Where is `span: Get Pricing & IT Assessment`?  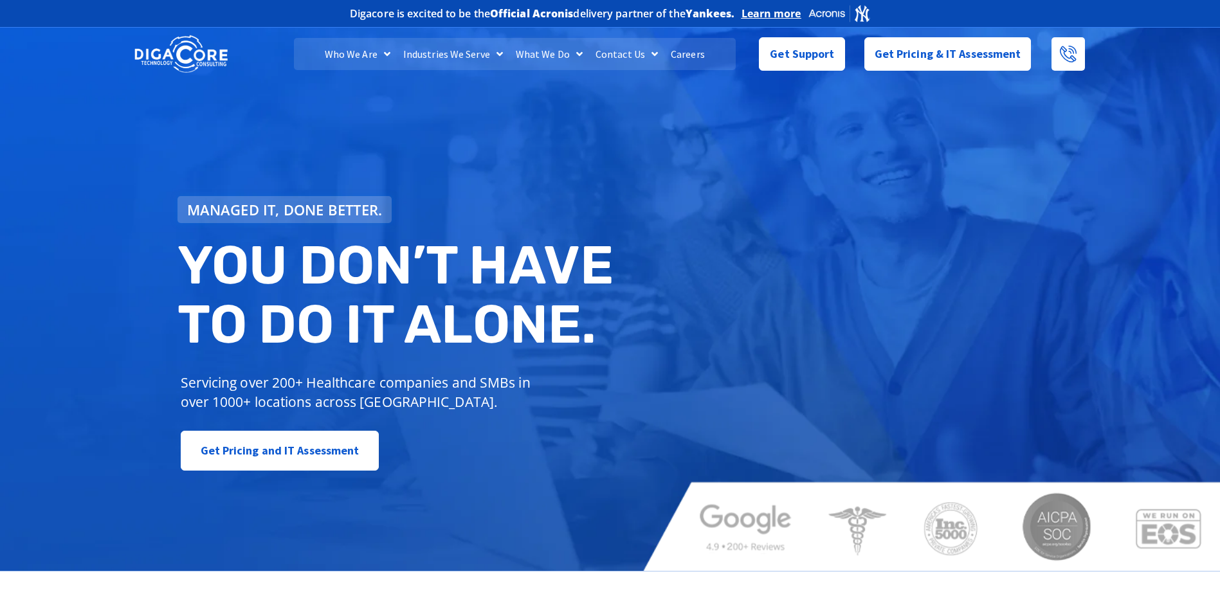
span: Get Pricing & IT Assessment is located at coordinates (948, 54).